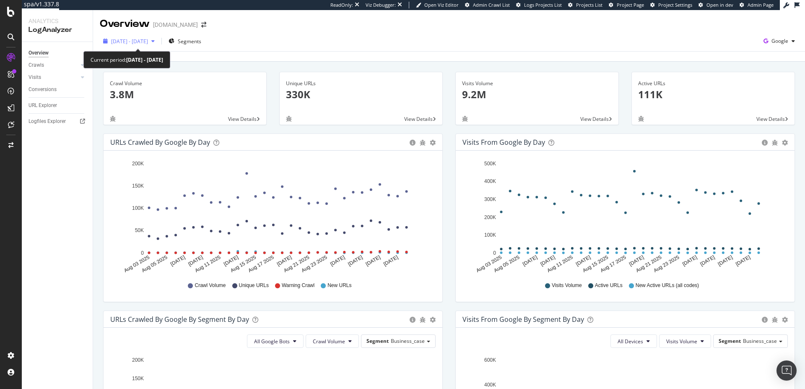 The height and width of the screenshot is (389, 805). Describe the element at coordinates (254, 285) in the screenshot. I see `span: Unique URLs` at that location.